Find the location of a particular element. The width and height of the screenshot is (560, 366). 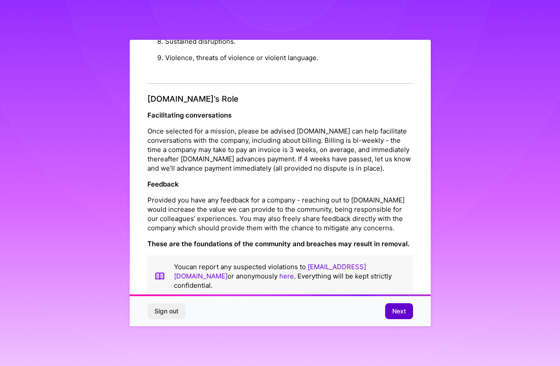

button: Next is located at coordinates (399, 311).